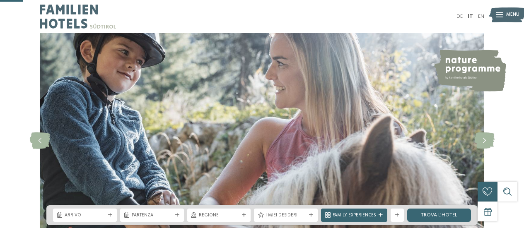  Describe the element at coordinates (354, 216) in the screenshot. I see `span: Family Experiences` at that location.